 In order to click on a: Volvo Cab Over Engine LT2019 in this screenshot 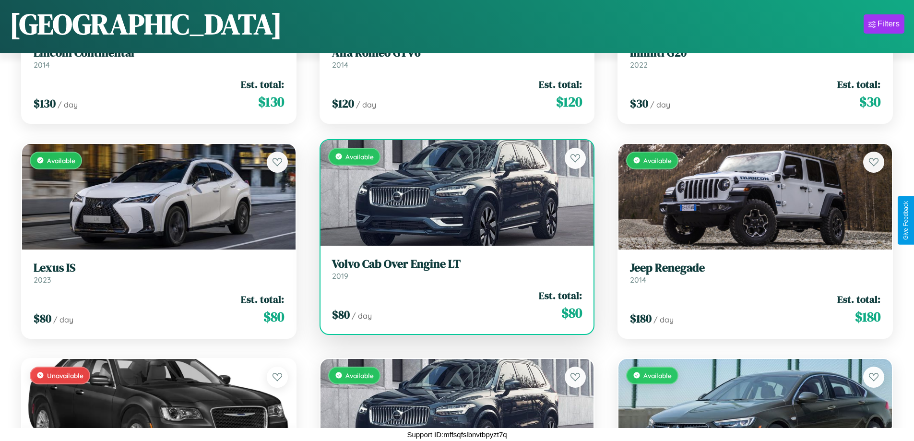, I will do `click(457, 269)`.